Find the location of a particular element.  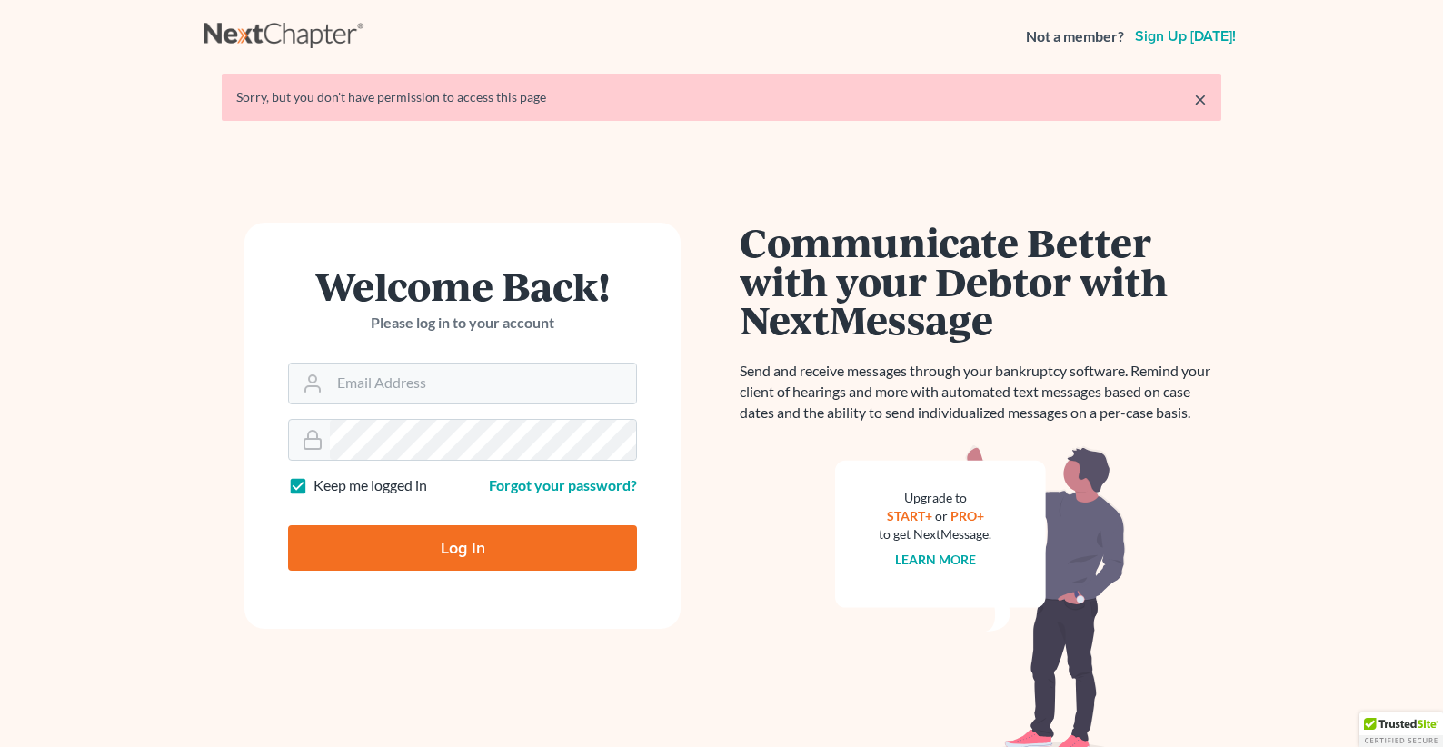

strong: Not a member? is located at coordinates (1075, 36).